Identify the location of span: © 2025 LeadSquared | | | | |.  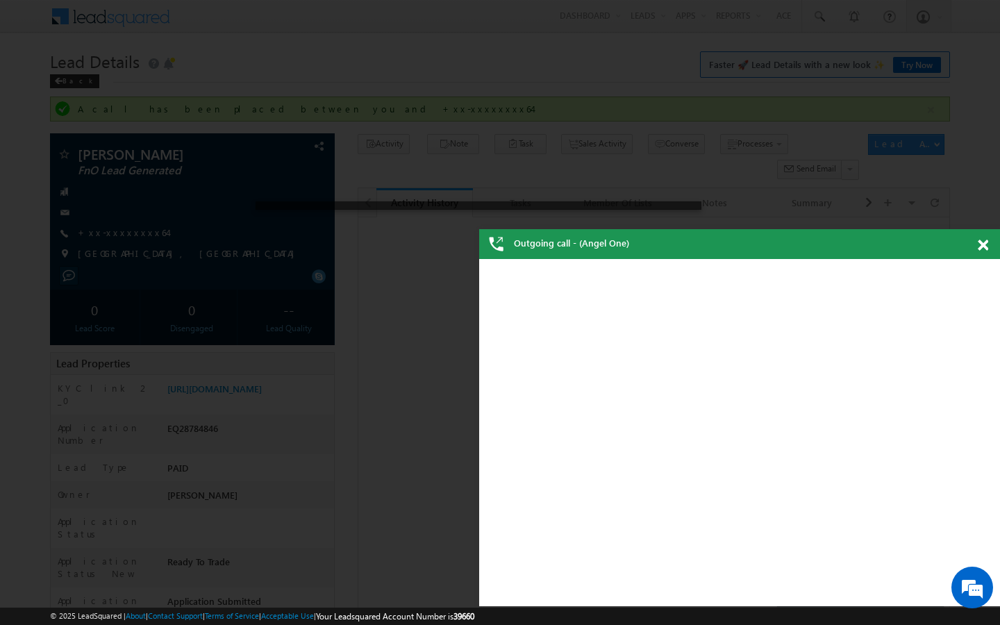
(262, 616).